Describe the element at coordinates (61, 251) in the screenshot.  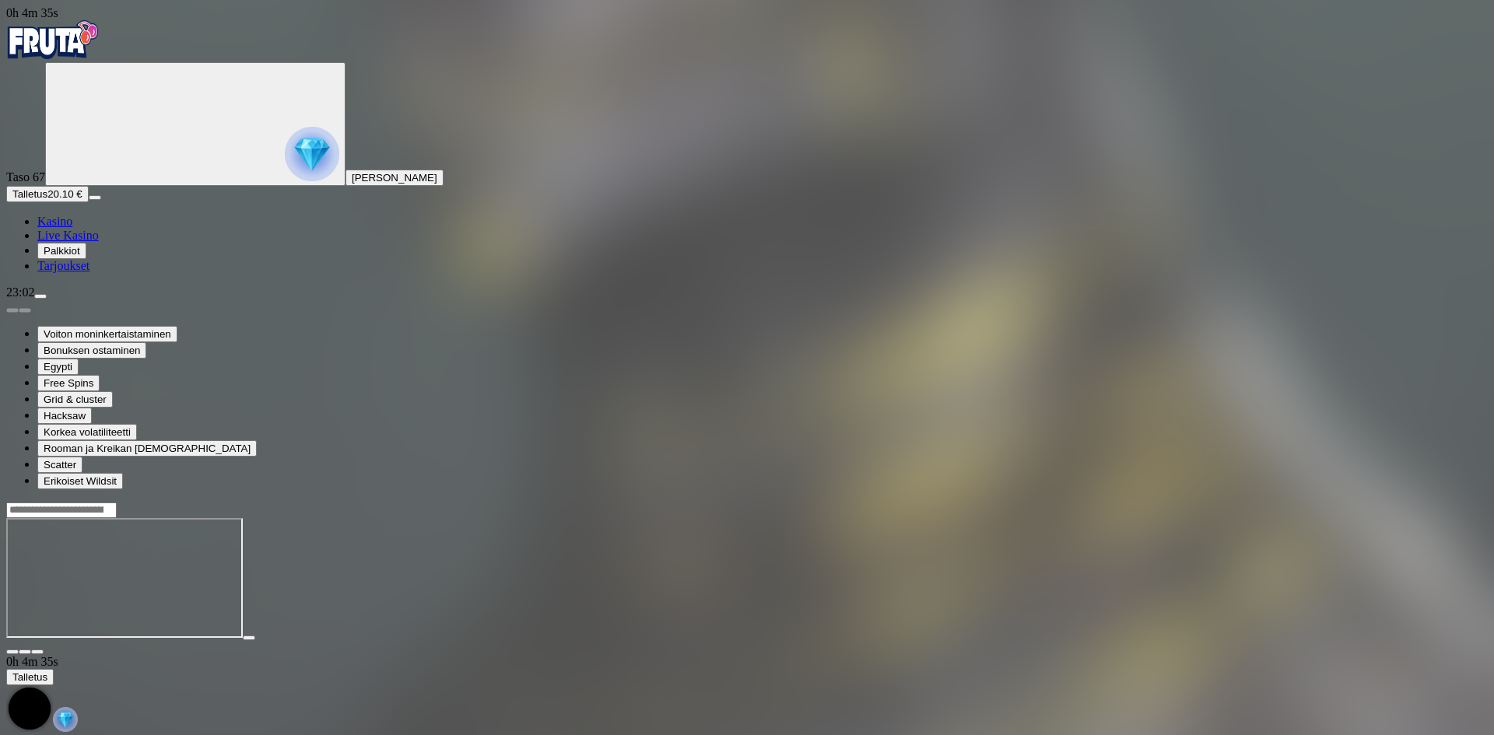
I see `span: Palkkiot` at that location.